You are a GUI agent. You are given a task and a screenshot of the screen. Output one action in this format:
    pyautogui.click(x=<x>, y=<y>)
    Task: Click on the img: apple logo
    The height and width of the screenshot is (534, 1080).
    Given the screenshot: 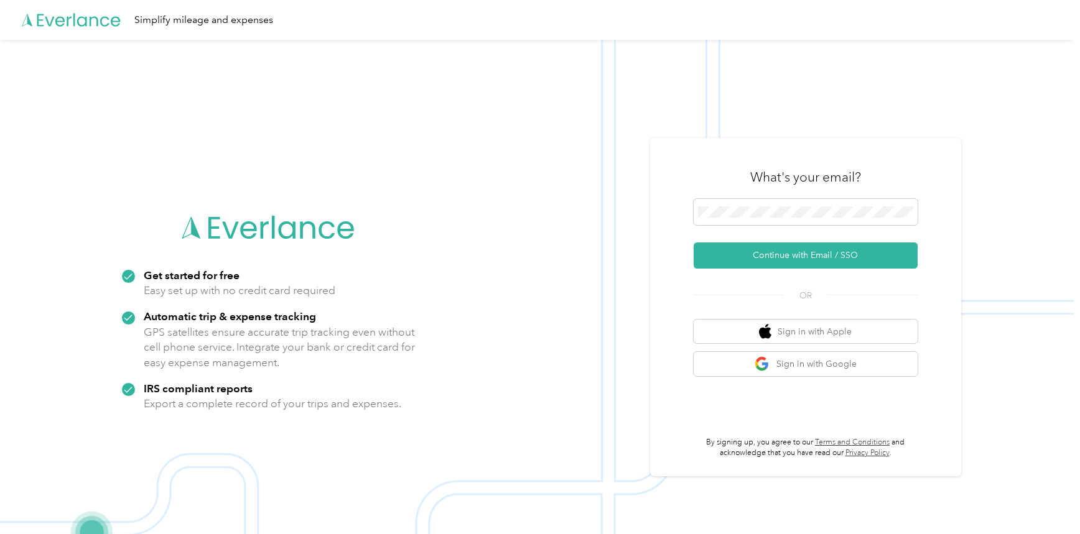 What is the action you would take?
    pyautogui.click(x=765, y=331)
    